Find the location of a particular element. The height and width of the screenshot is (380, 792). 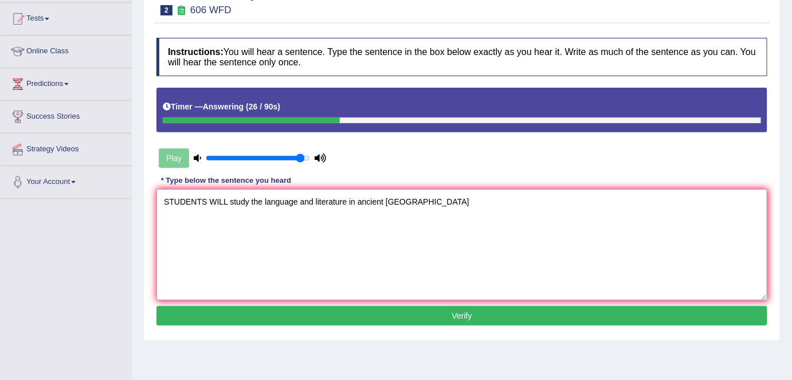

a: Strategy Videos is located at coordinates (66, 148).